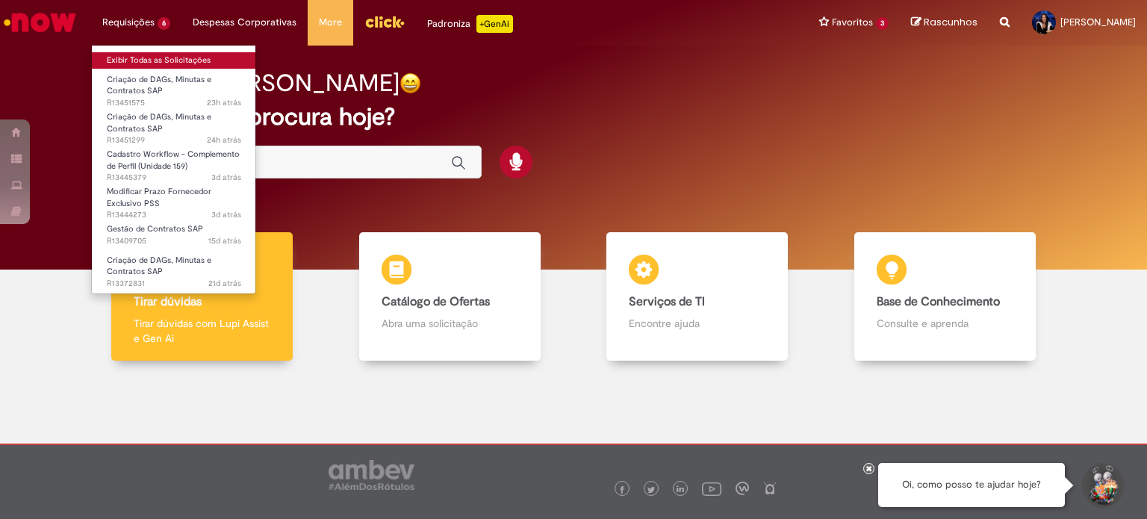  I want to click on time: 27/08/2025 10:41:42, so click(224, 102).